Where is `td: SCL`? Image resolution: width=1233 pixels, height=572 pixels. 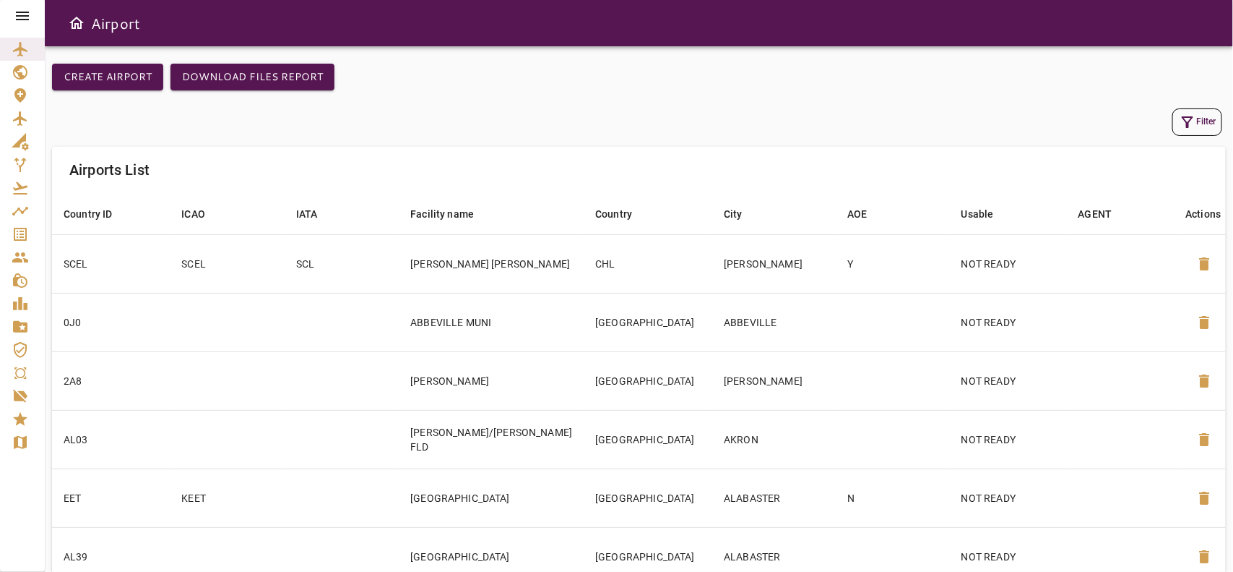
td: SCL is located at coordinates (342, 263).